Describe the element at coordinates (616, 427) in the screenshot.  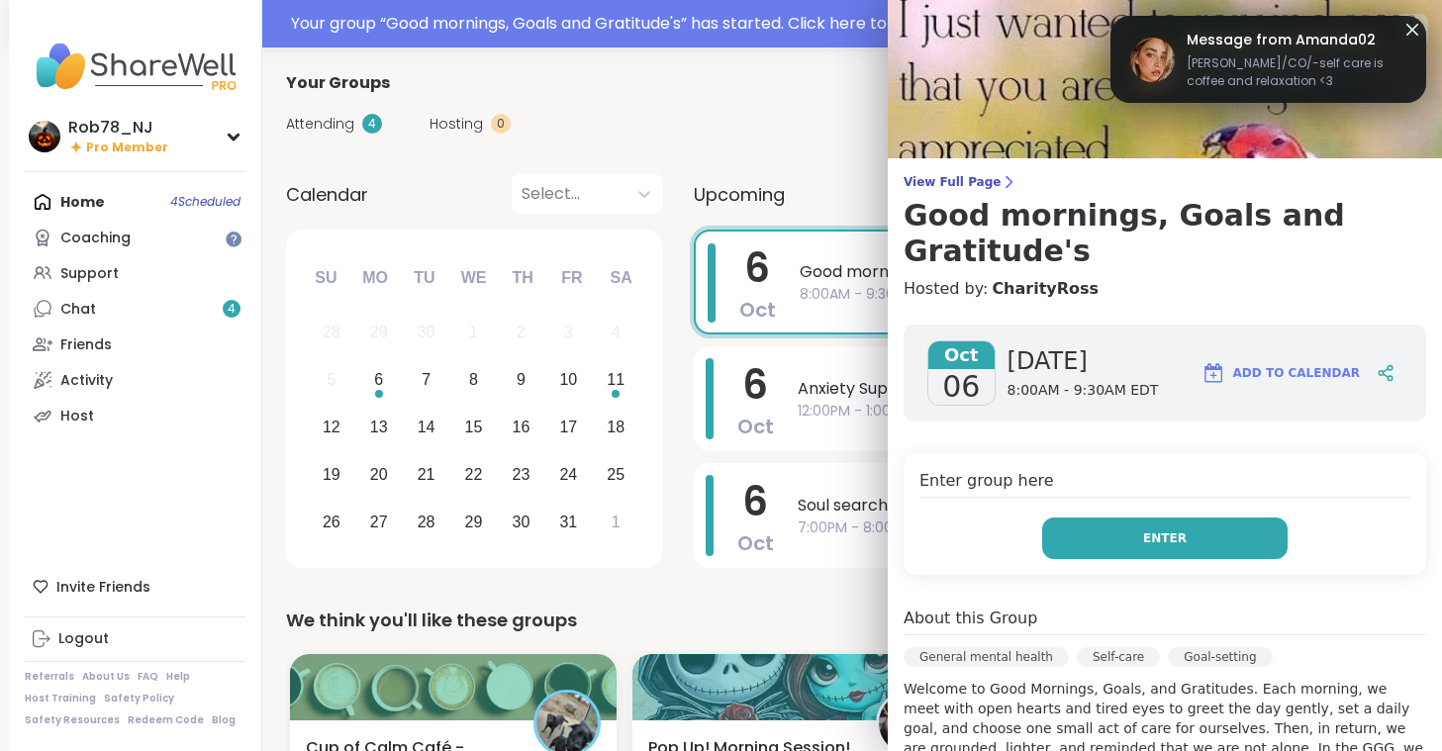
I see `div: 18` at that location.